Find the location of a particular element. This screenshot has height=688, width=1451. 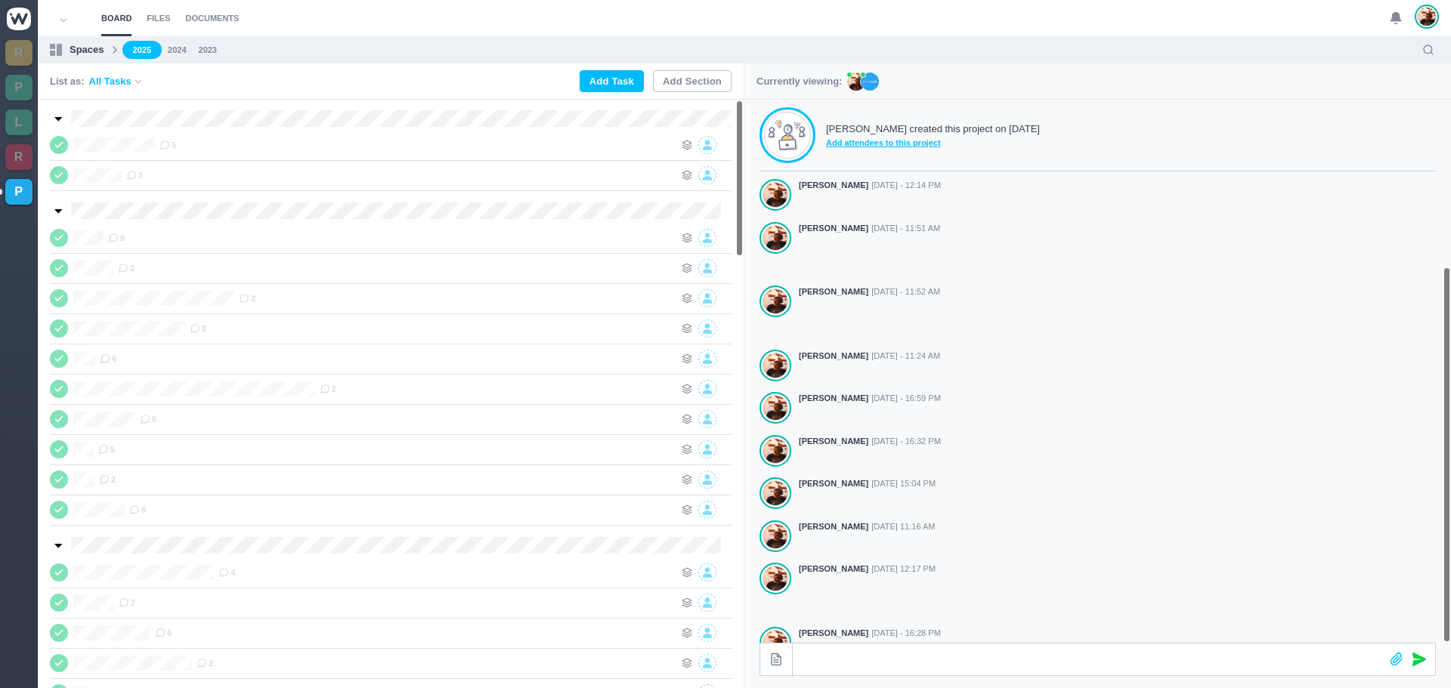

button: Add Task is located at coordinates (611, 81).